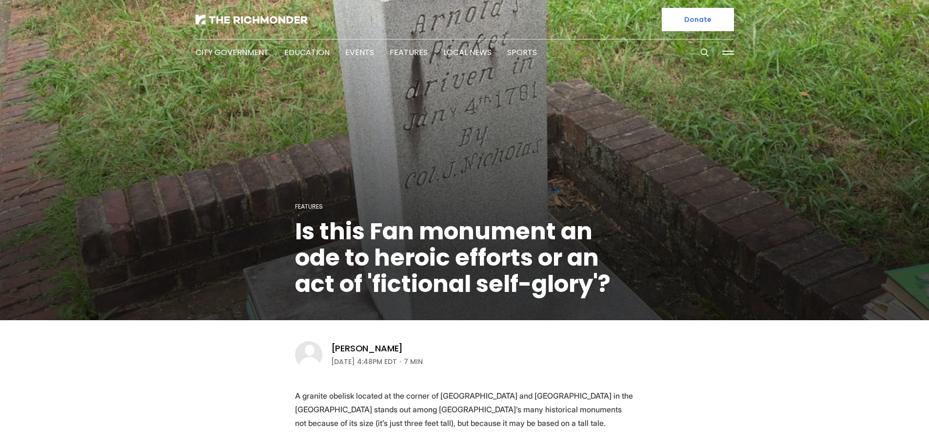 The image size is (929, 444). Describe the element at coordinates (232, 52) in the screenshot. I see `a: City Government` at that location.